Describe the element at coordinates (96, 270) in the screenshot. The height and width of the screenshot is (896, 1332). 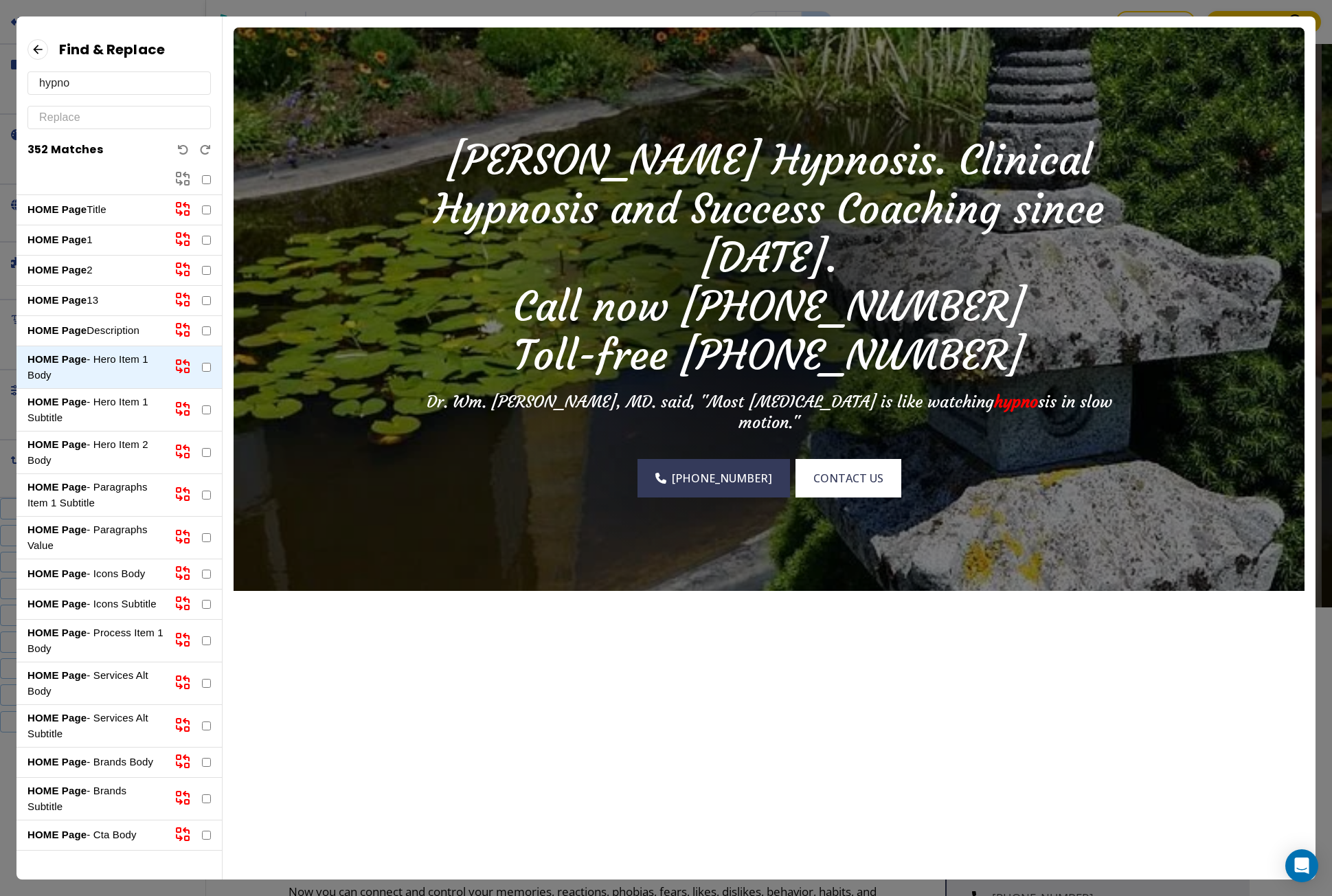
I see `p: 2` at that location.